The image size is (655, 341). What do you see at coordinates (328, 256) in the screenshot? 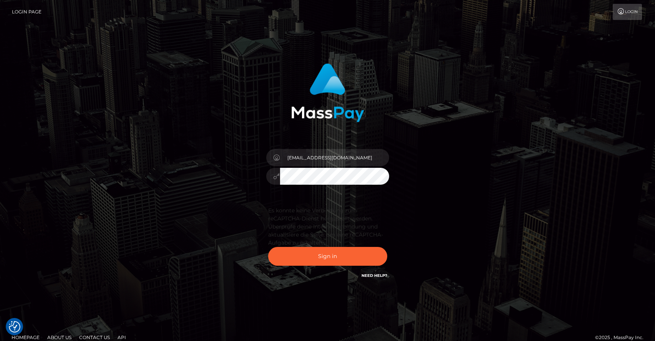
I see `button: Sign in` at bounding box center [328, 256].